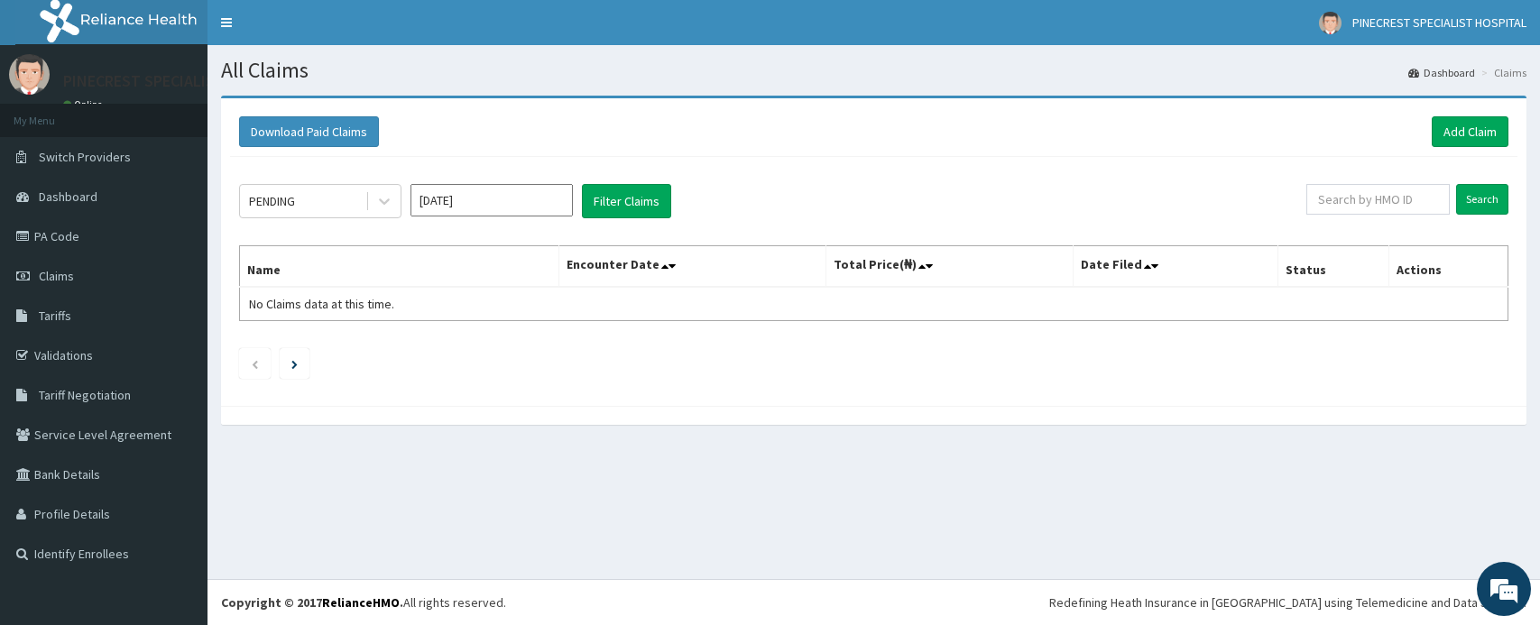 Image resolution: width=1540 pixels, height=625 pixels. What do you see at coordinates (626, 201) in the screenshot?
I see `button: Filter Claims` at bounding box center [626, 201].